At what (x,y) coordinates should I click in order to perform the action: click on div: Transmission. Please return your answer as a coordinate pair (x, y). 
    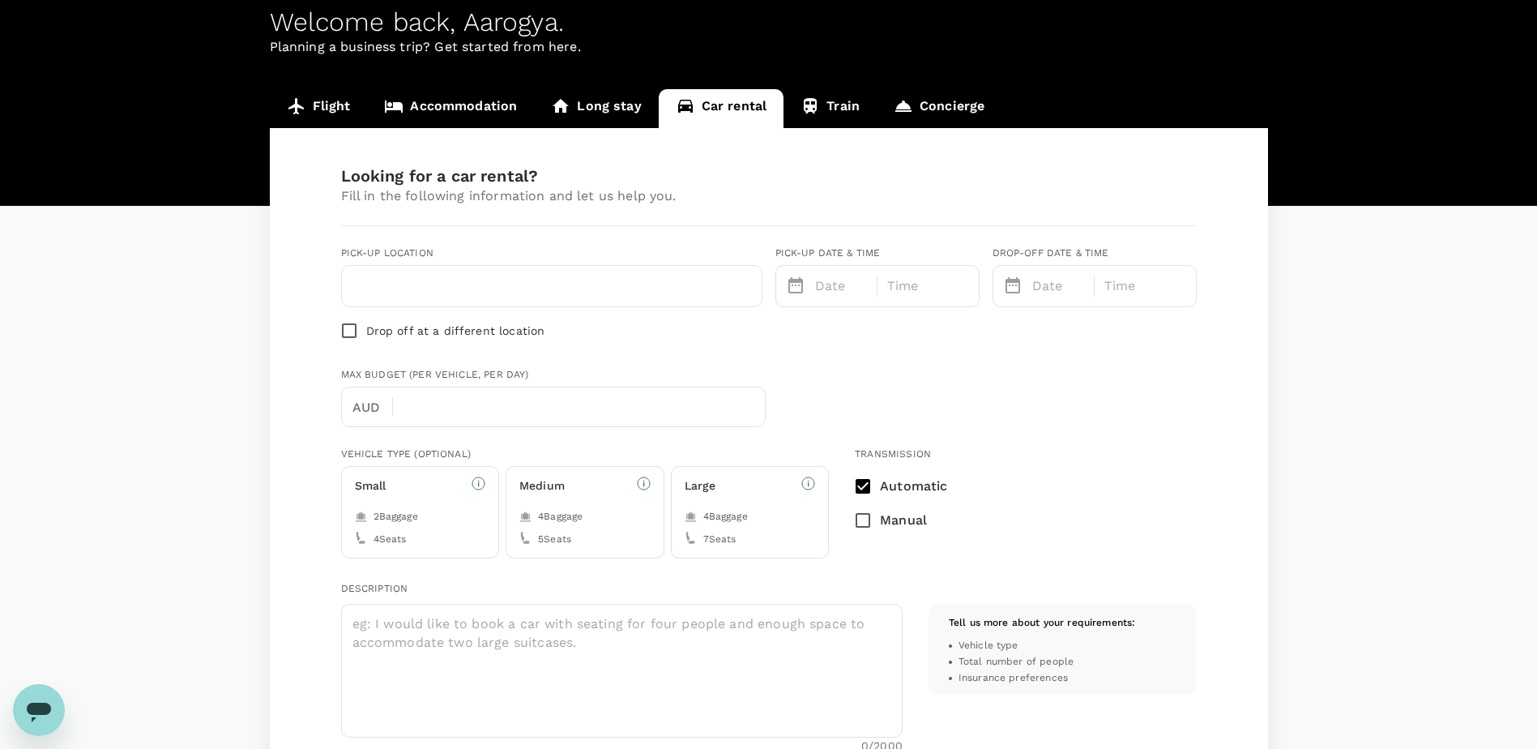
    Looking at the image, I should click on (908, 455).